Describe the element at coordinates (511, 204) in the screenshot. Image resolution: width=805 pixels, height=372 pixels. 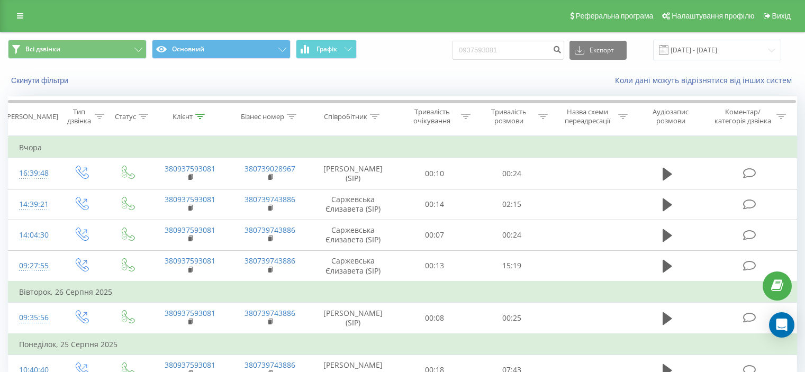
I see `td: 02:15` at that location.